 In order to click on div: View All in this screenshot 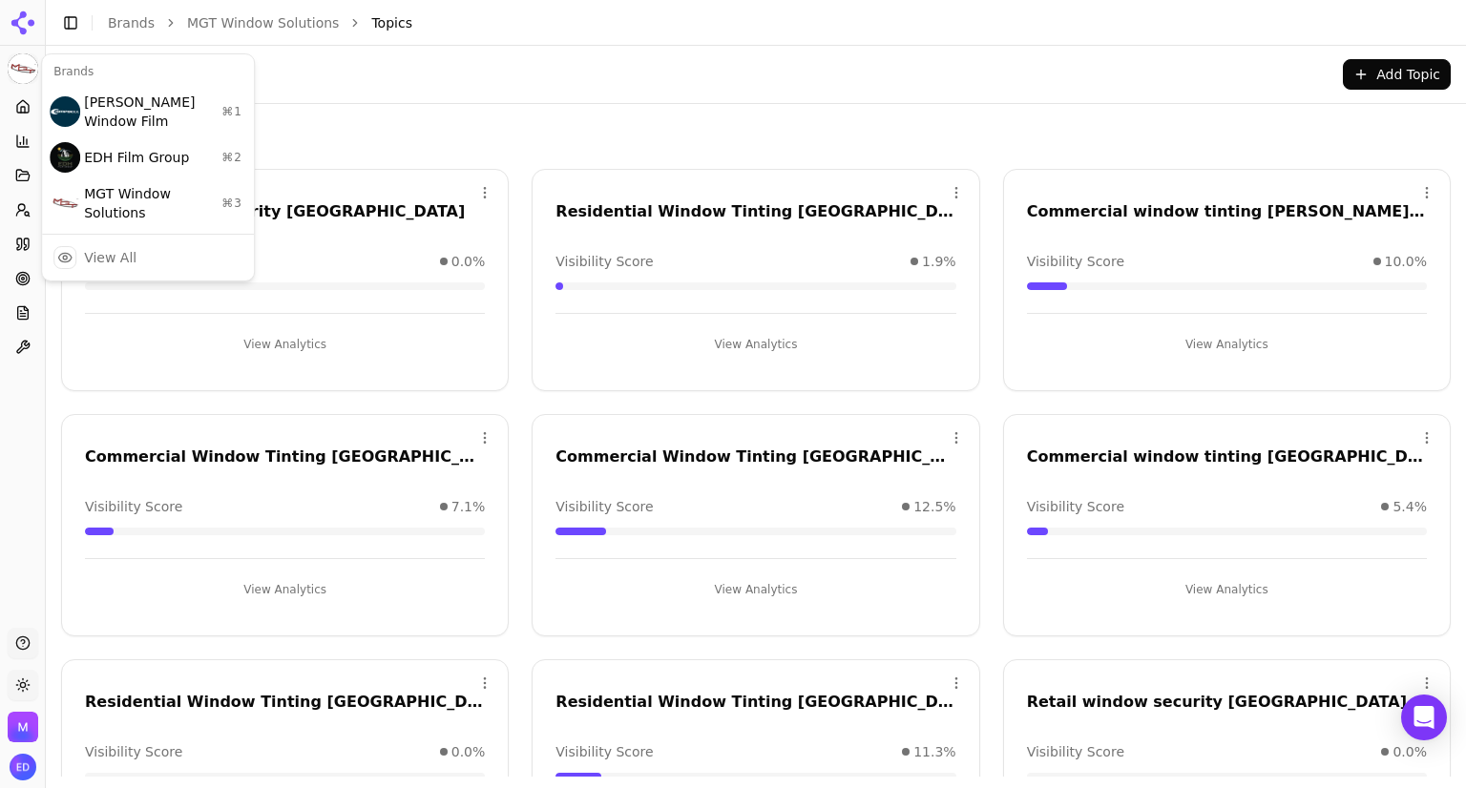, I will do `click(110, 258)`.